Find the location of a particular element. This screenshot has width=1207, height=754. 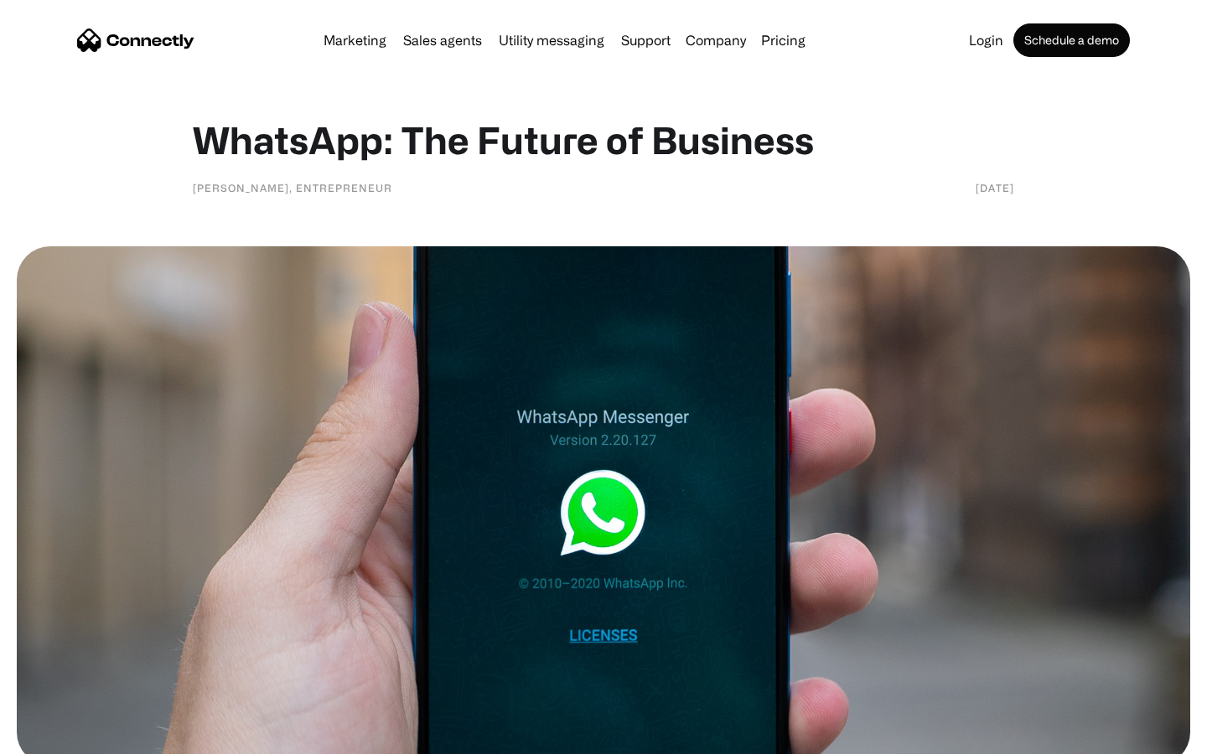

a: Schedule a demo is located at coordinates (1071, 40).